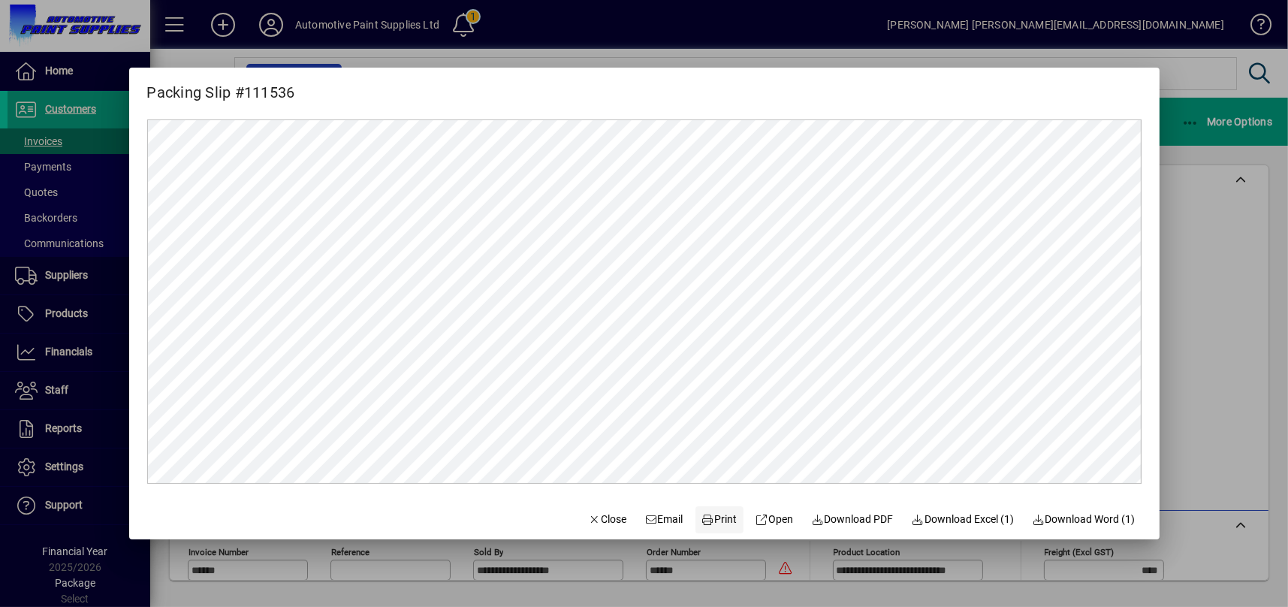  What do you see at coordinates (719, 519) in the screenshot?
I see `span: Print` at bounding box center [719, 519].